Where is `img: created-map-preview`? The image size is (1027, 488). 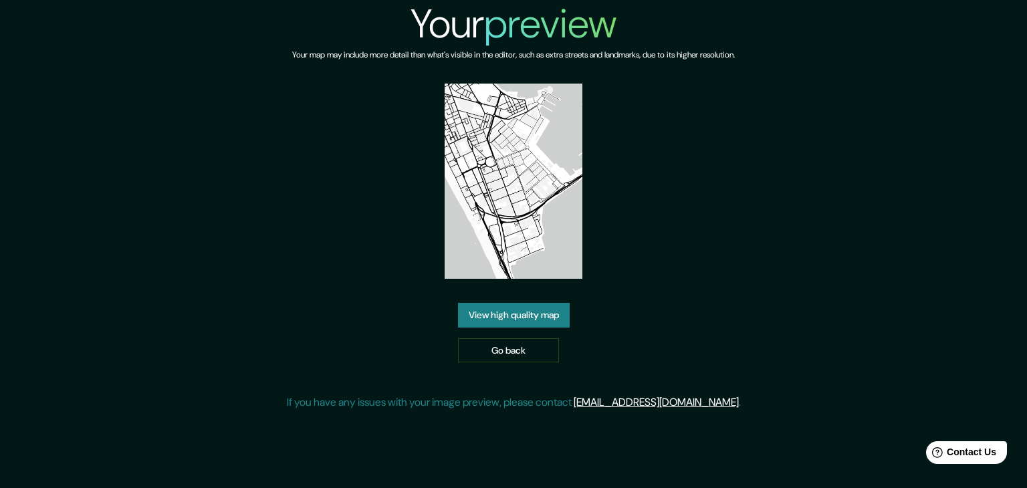 img: created-map-preview is located at coordinates (513, 181).